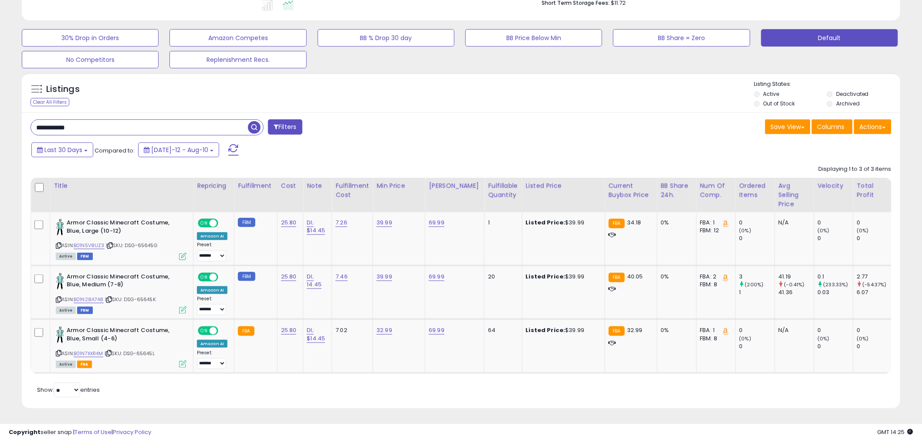 The width and height of the screenshot is (922, 441). Describe the element at coordinates (502, 330) in the screenshot. I see `div: 64` at that location.